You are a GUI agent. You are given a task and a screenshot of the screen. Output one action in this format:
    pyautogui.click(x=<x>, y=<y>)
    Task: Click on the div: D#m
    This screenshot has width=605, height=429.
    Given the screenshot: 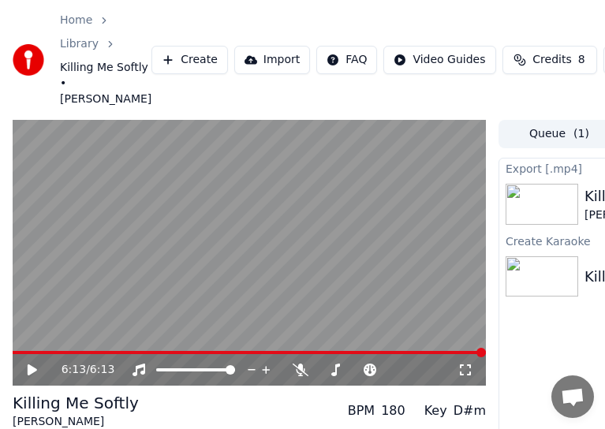 What is the action you would take?
    pyautogui.click(x=470, y=411)
    